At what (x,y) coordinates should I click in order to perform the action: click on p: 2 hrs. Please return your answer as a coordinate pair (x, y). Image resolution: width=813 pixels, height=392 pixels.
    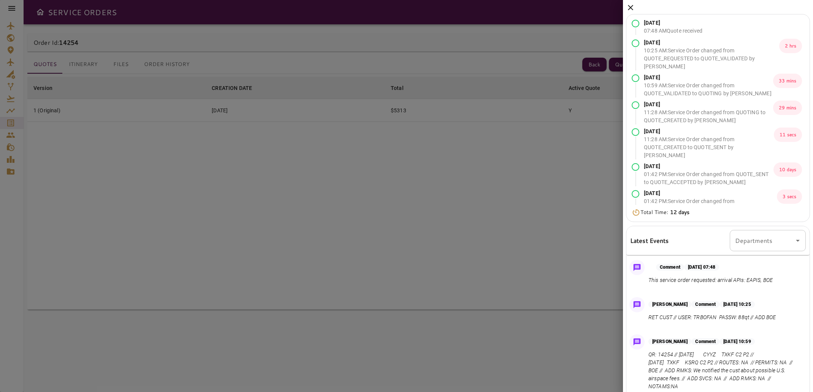
    Looking at the image, I should click on (790, 46).